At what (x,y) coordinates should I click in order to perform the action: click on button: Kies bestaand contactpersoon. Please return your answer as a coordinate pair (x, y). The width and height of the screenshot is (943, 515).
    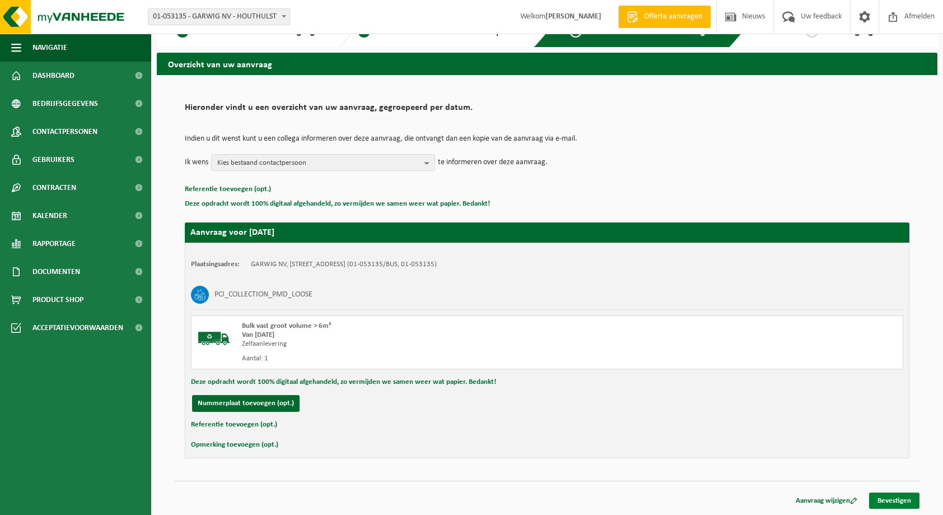
    Looking at the image, I should click on (323, 162).